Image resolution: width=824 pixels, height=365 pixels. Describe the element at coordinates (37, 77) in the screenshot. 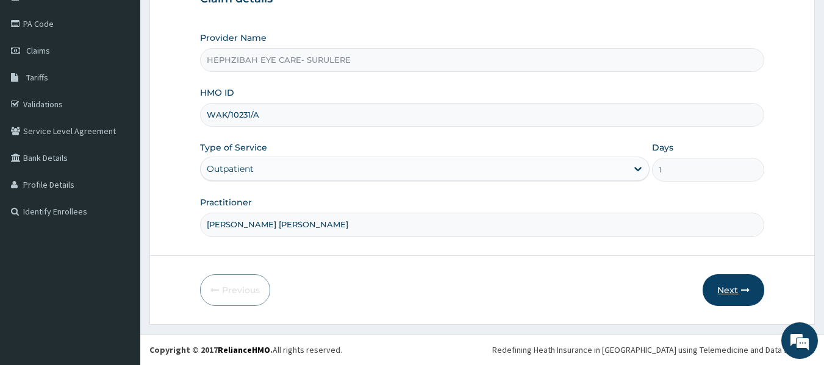

I see `span: Tariffs` at that location.